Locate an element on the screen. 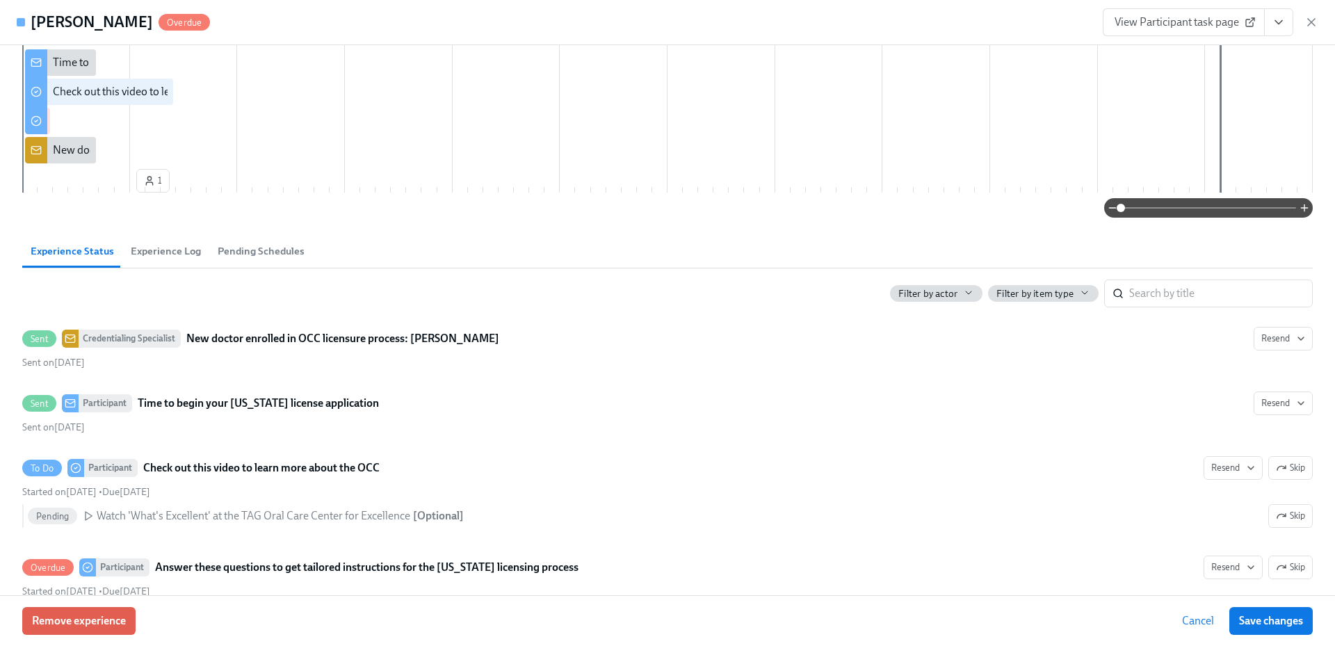  span: Filter by item type is located at coordinates (1035, 293).